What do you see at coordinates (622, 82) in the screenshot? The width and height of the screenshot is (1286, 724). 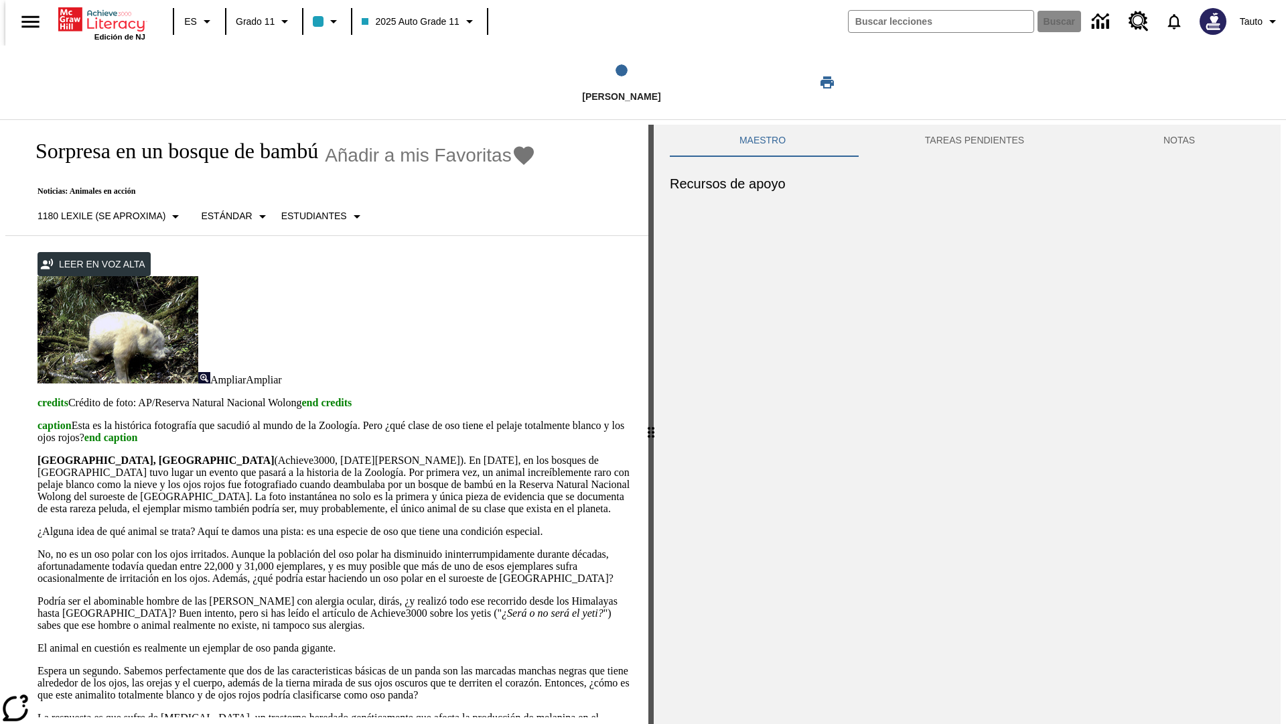 I see `button: Lee step 1 of 1` at bounding box center [622, 82].